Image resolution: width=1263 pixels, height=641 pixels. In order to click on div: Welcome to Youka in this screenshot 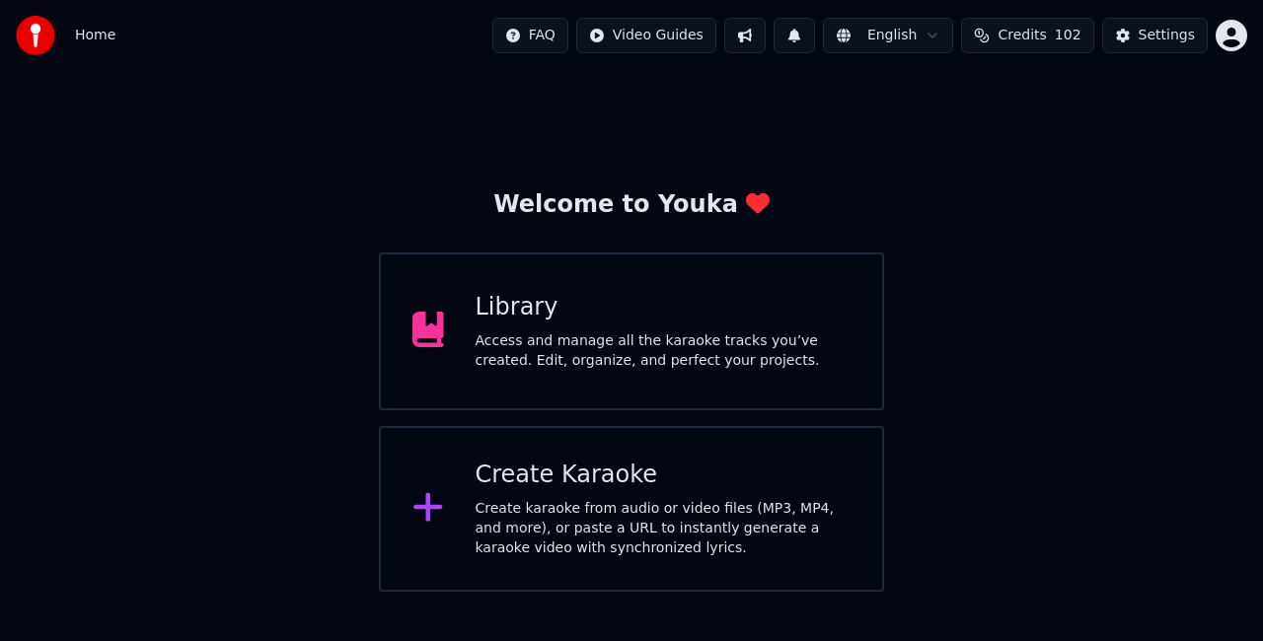, I will do `click(632, 205)`.